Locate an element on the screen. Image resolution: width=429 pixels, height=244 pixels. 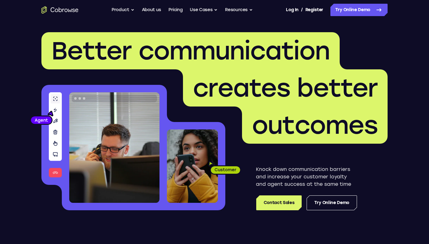
button: Product is located at coordinates (123, 10).